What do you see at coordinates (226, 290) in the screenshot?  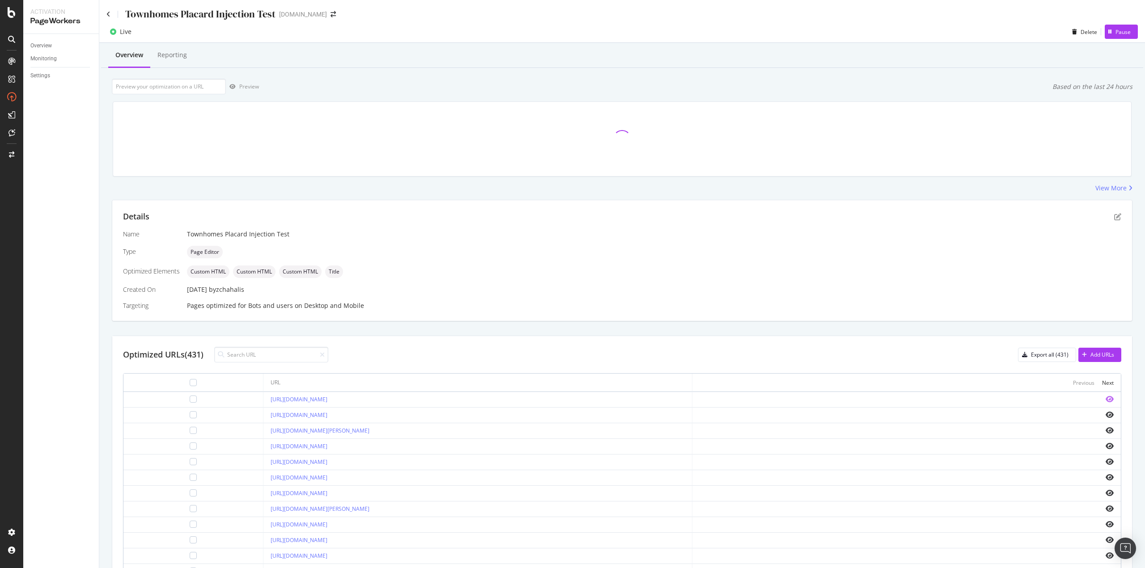 I see `div: by zchahalis` at bounding box center [226, 290].